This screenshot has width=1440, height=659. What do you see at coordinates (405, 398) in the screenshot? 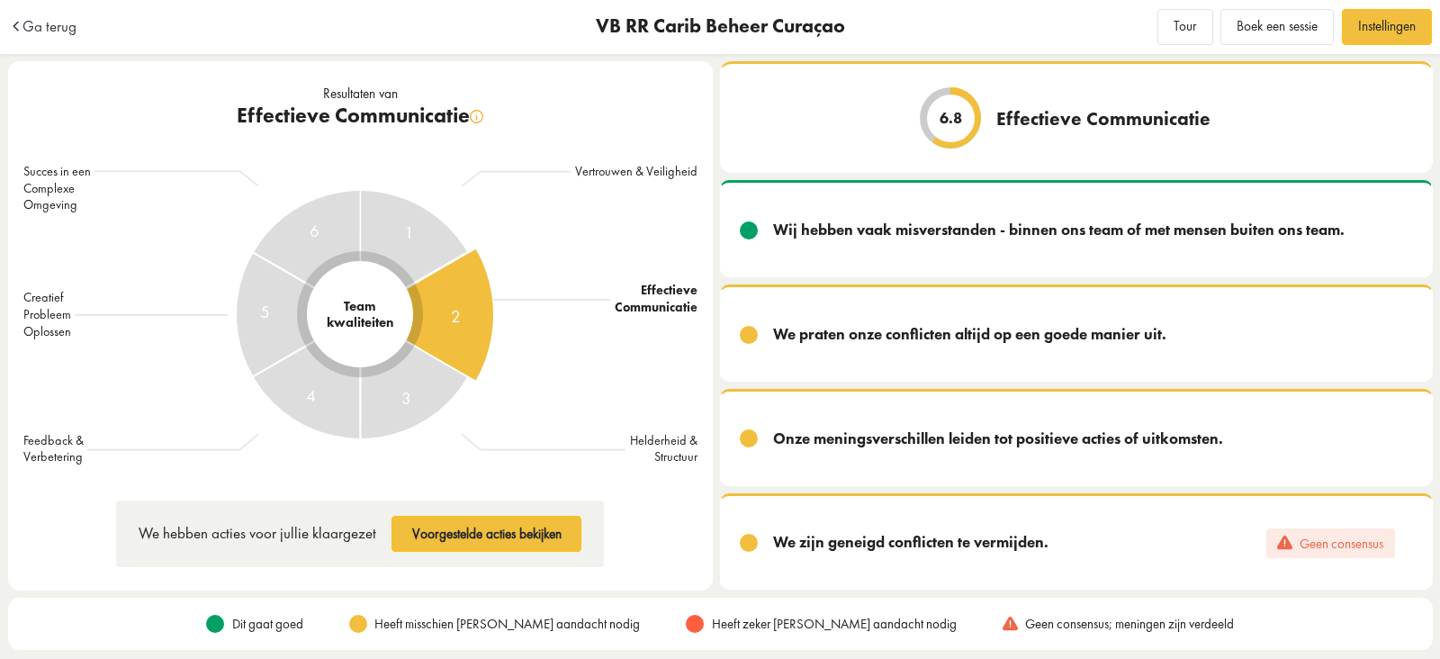
I see `span: 3` at bounding box center [405, 398].